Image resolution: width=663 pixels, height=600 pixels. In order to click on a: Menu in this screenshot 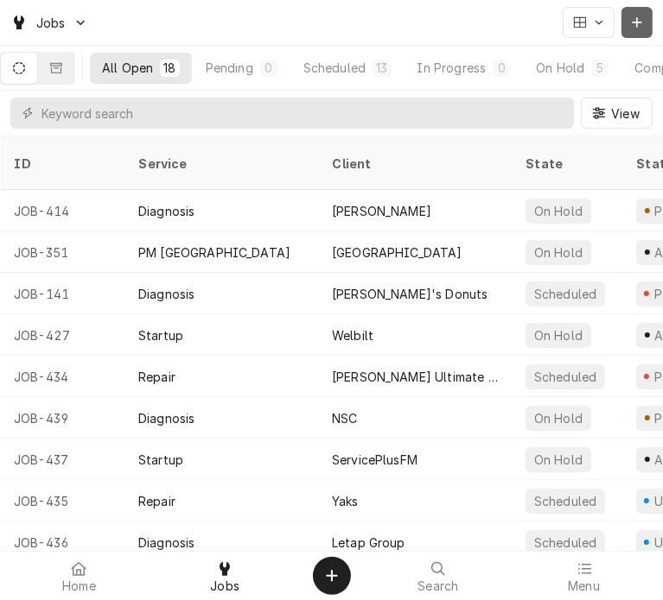, I will do `click(583, 576)`.